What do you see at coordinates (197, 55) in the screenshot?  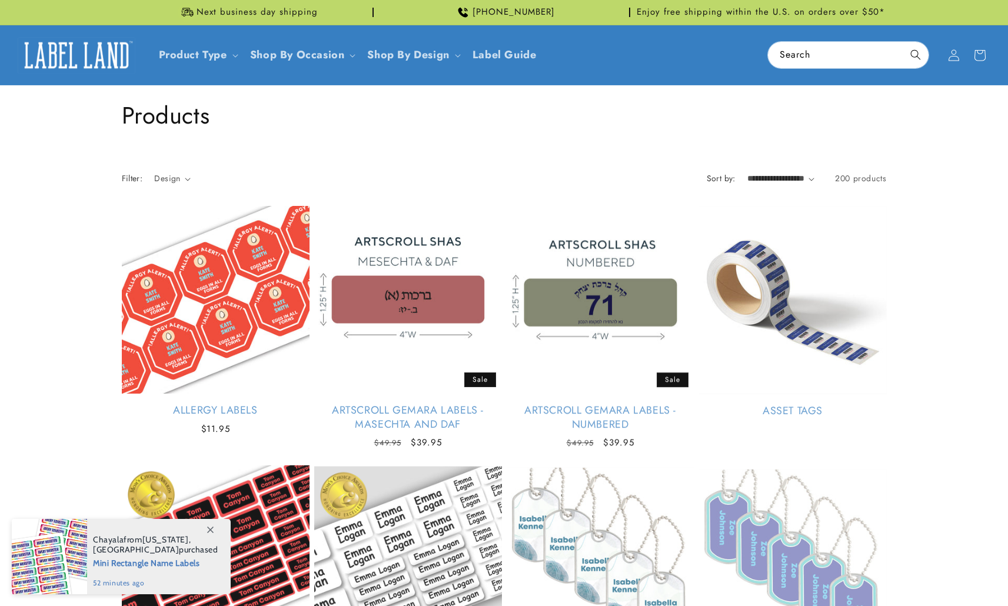 I see `summary: Product Type` at bounding box center [197, 55].